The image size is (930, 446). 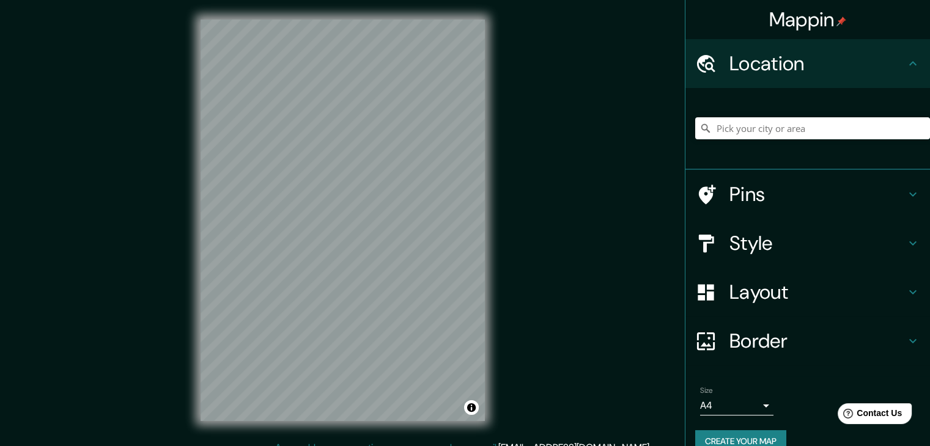 What do you see at coordinates (841, 21) in the screenshot?
I see `img: pin-icon.png` at bounding box center [841, 21].